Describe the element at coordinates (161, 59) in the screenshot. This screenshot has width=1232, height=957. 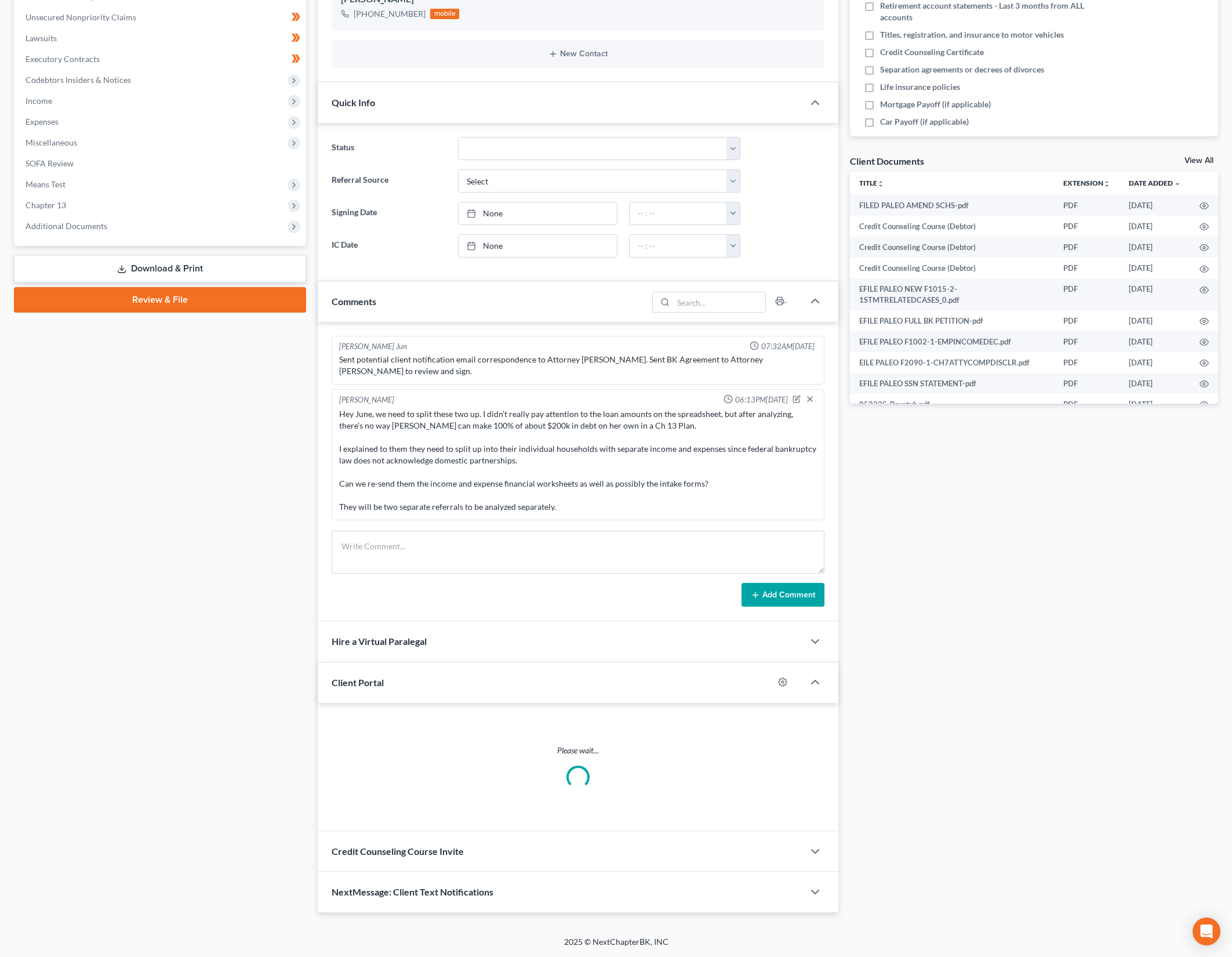
I see `a: Executory Contracts` at that location.